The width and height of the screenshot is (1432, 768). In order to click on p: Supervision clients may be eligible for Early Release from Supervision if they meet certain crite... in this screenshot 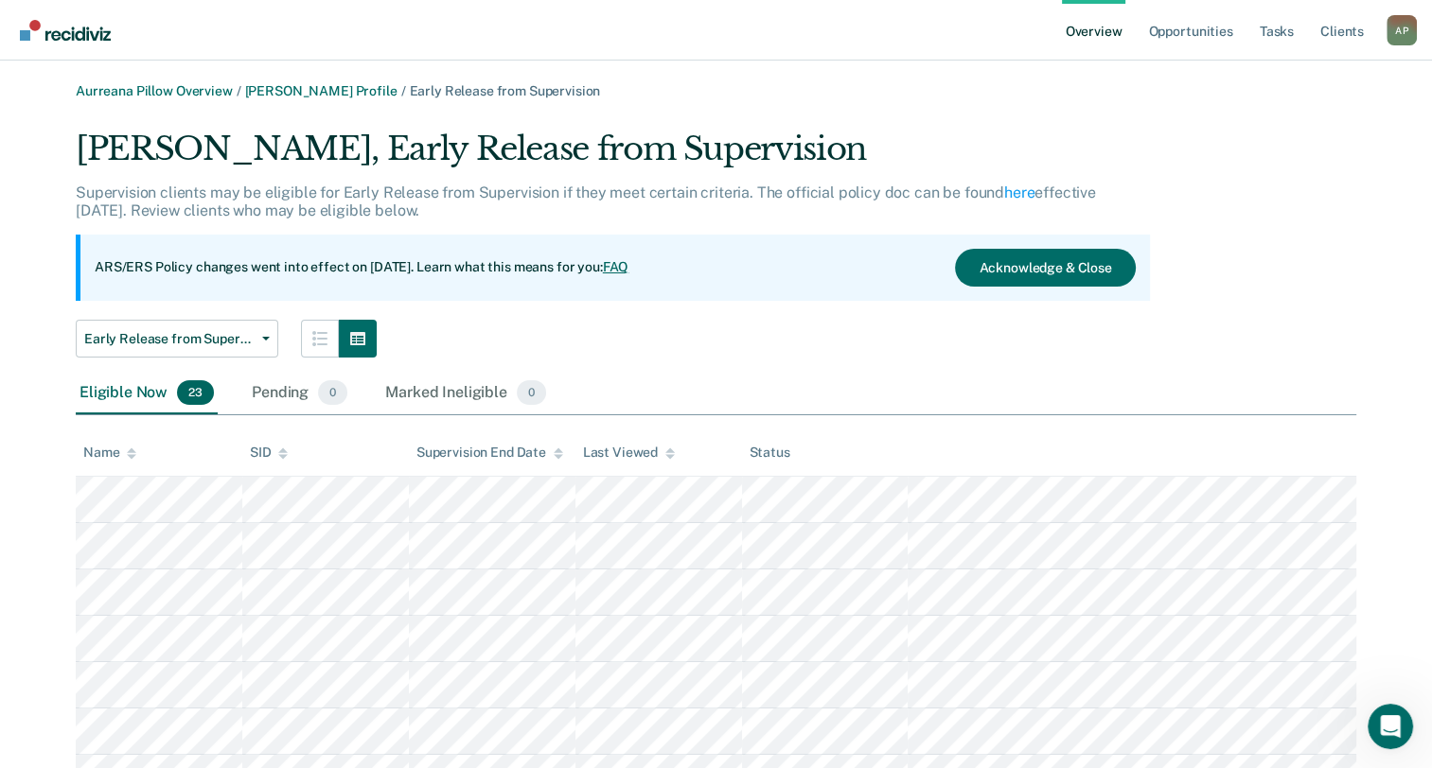, I will do `click(586, 202)`.